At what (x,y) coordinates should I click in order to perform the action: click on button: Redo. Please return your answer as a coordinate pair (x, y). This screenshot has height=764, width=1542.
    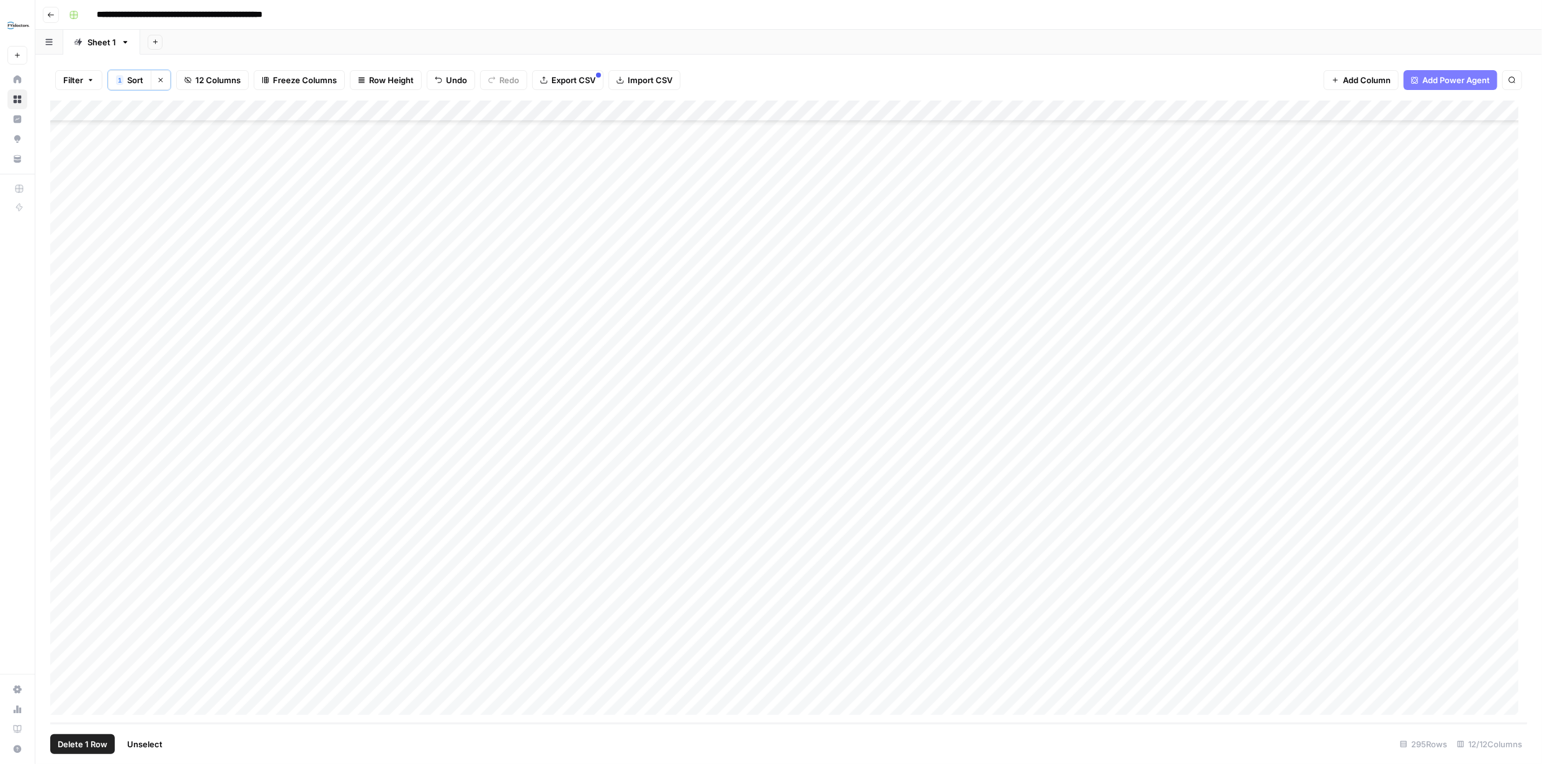
    Looking at the image, I should click on (504, 80).